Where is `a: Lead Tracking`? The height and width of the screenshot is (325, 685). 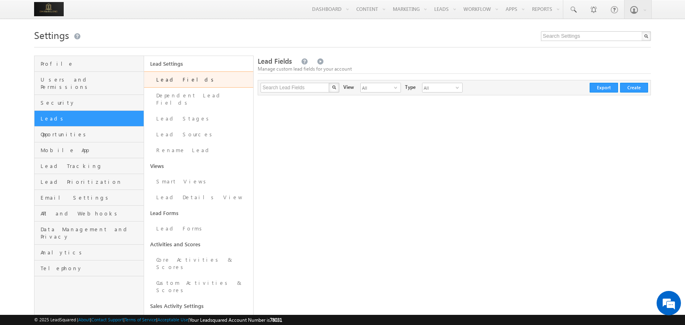
a: Lead Tracking is located at coordinates (89, 166).